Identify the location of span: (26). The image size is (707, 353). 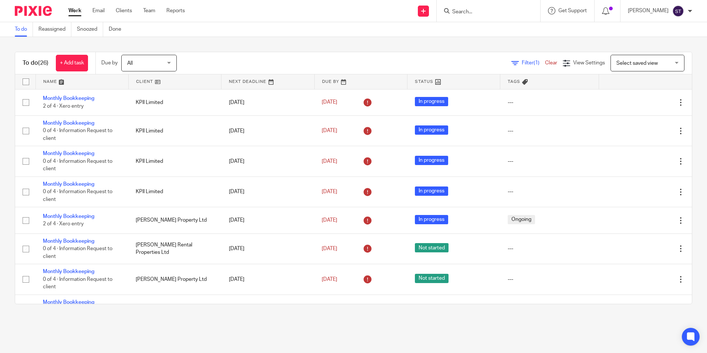
(43, 63).